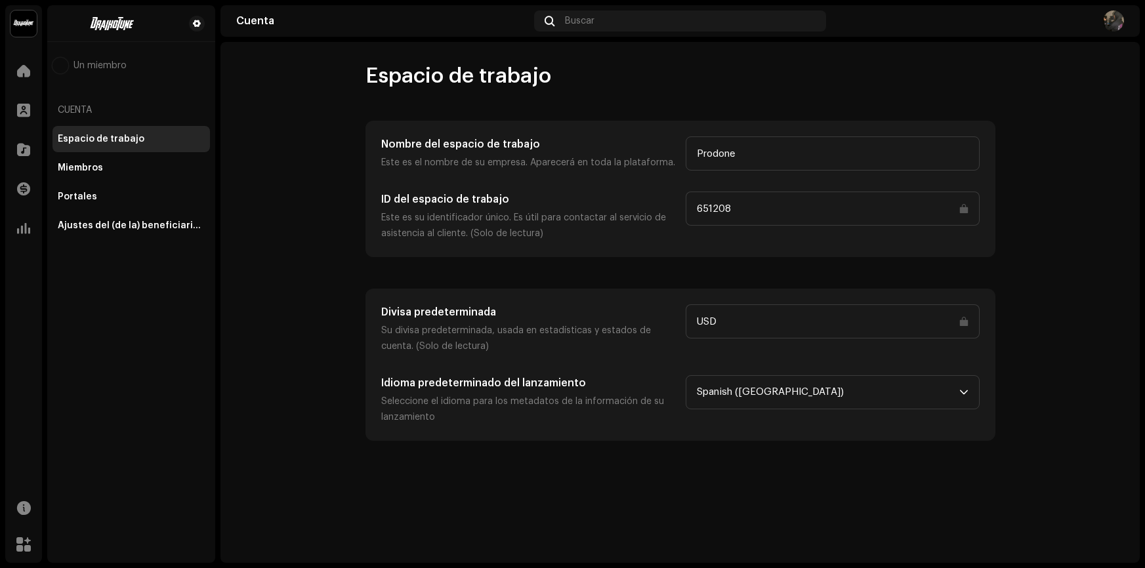 Image resolution: width=1145 pixels, height=568 pixels. What do you see at coordinates (458, 76) in the screenshot?
I see `span: Espacio de trabajo` at bounding box center [458, 76].